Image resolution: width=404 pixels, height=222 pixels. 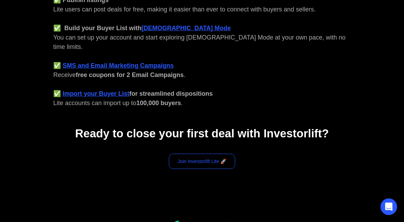 I want to click on strong: ✅ Build your Buyer List with, so click(x=97, y=28).